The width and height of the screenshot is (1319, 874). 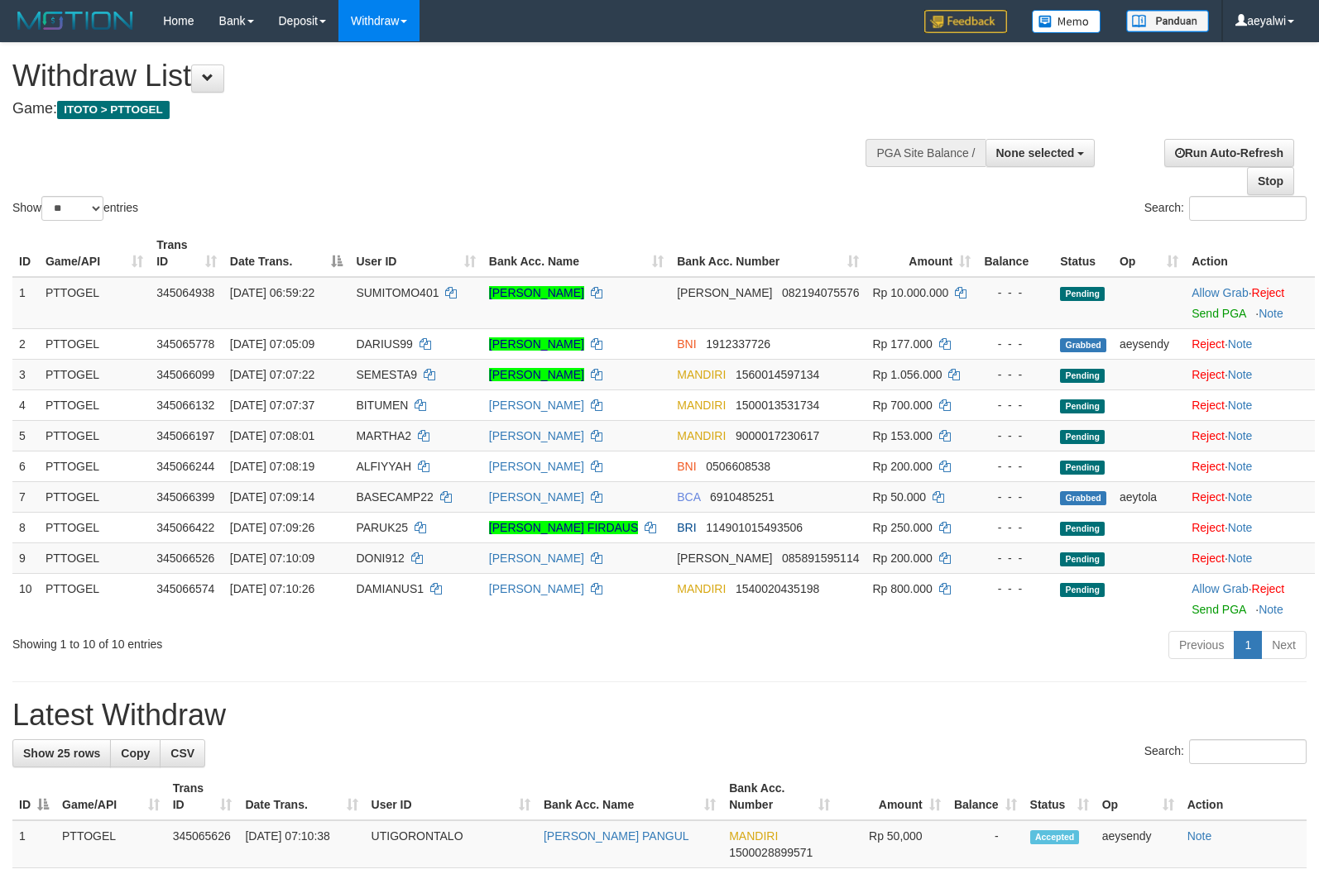 I want to click on td: 2, so click(x=26, y=343).